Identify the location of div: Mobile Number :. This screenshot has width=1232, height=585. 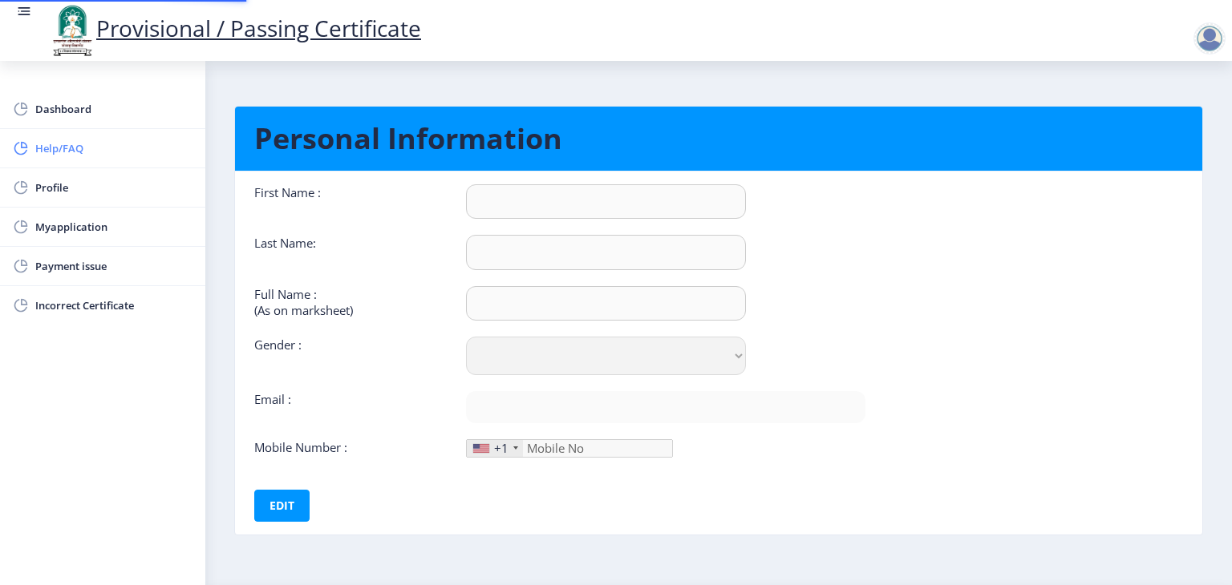
(348, 448).